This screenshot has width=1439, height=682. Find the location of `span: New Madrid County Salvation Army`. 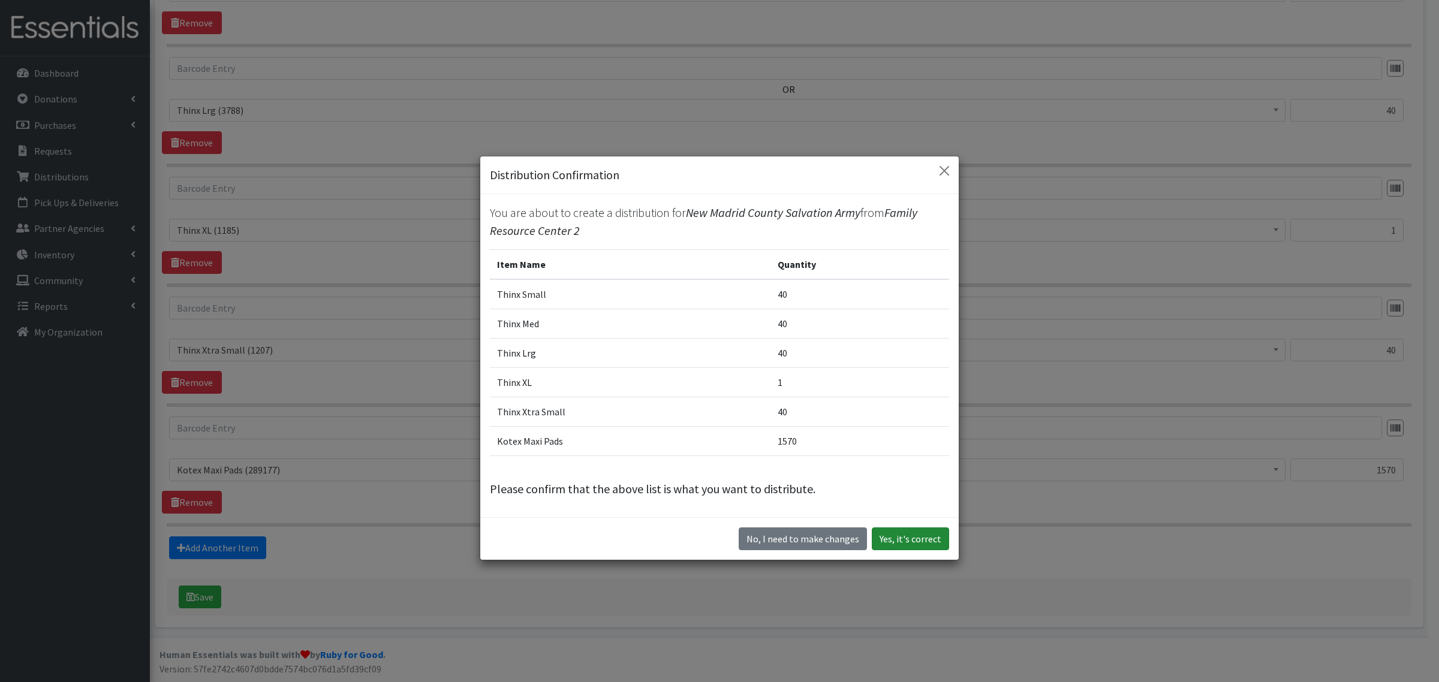

span: New Madrid County Salvation Army is located at coordinates (773, 212).